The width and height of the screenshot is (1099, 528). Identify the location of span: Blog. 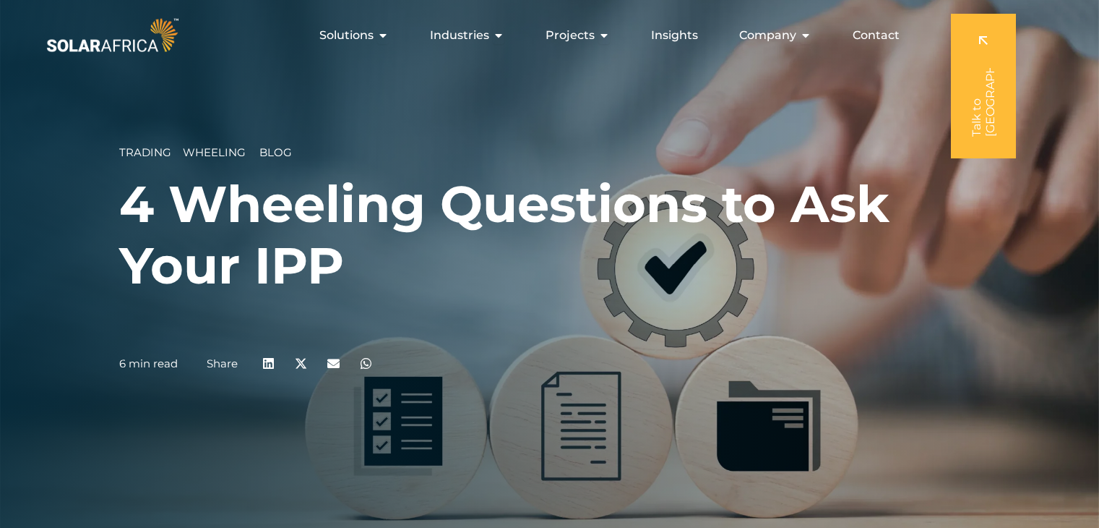
(275, 152).